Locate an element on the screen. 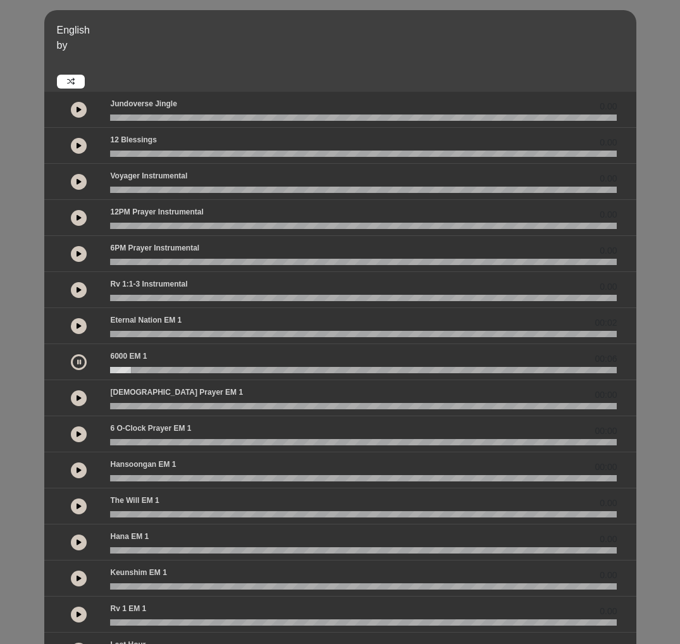 The image size is (680, 644). p: Eternal Nation EM 1 is located at coordinates (145, 320).